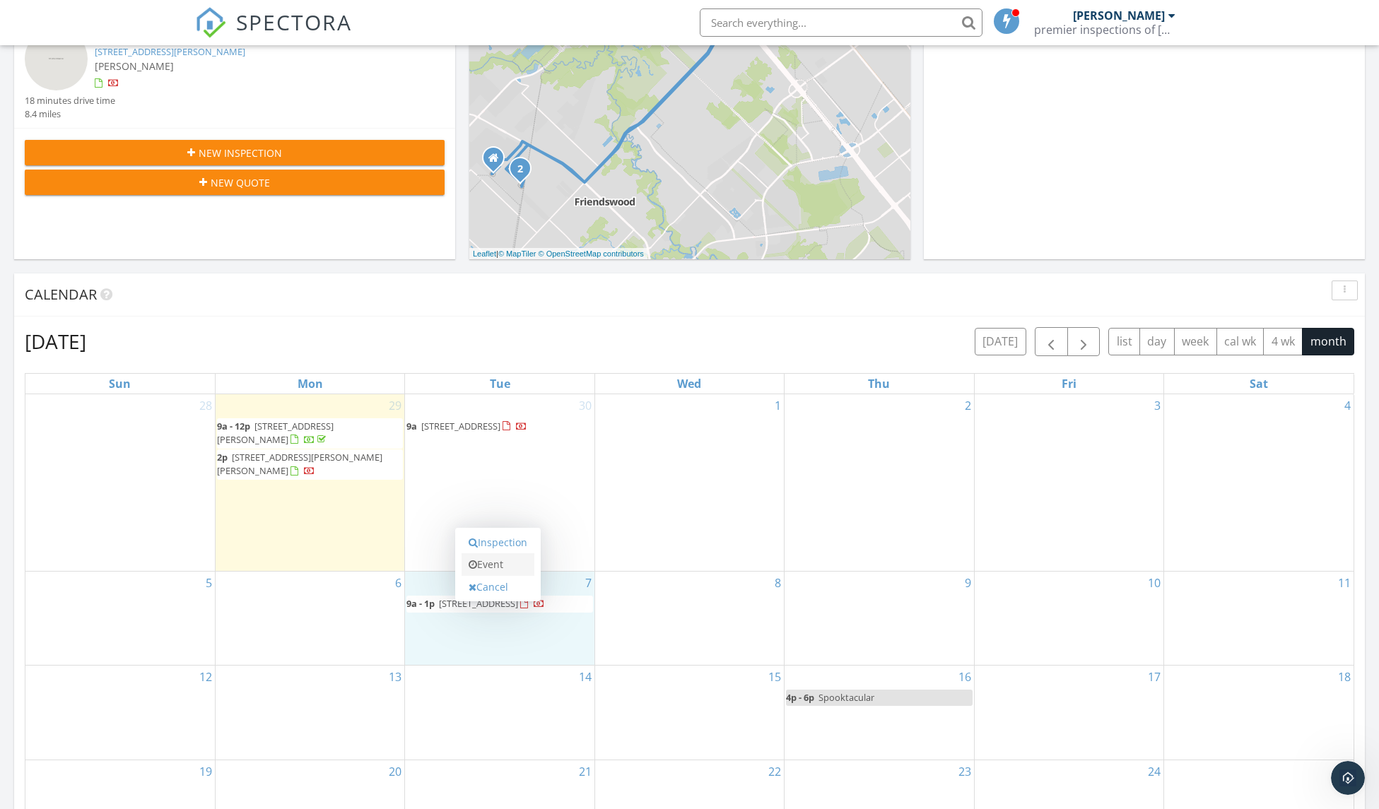 The height and width of the screenshot is (809, 1379). I want to click on a: Go to October 11, 2025, so click(1344, 583).